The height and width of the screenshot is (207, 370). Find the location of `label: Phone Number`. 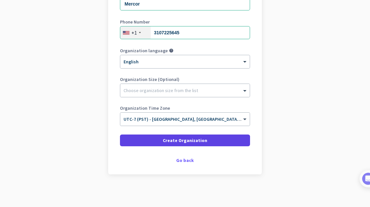

label: Phone Number is located at coordinates (185, 22).